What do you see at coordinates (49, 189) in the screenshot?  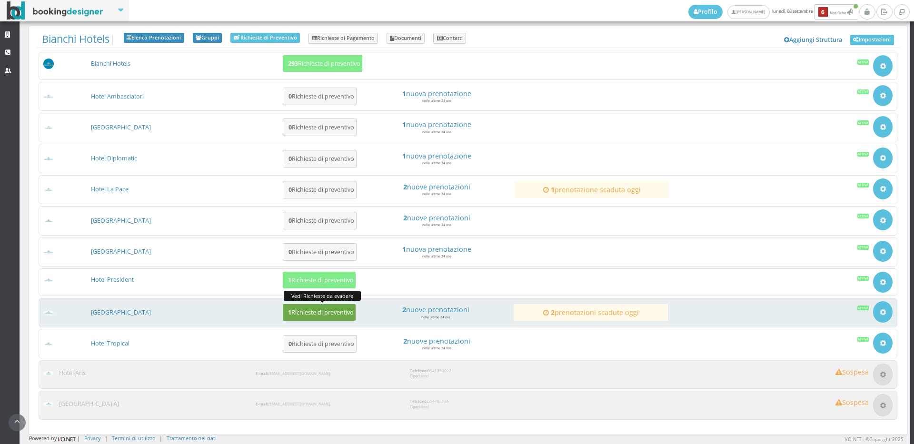 I see `img: c3084f9b7d3611ed9c9d0608f5526cb6_max100.png` at bounding box center [49, 189].